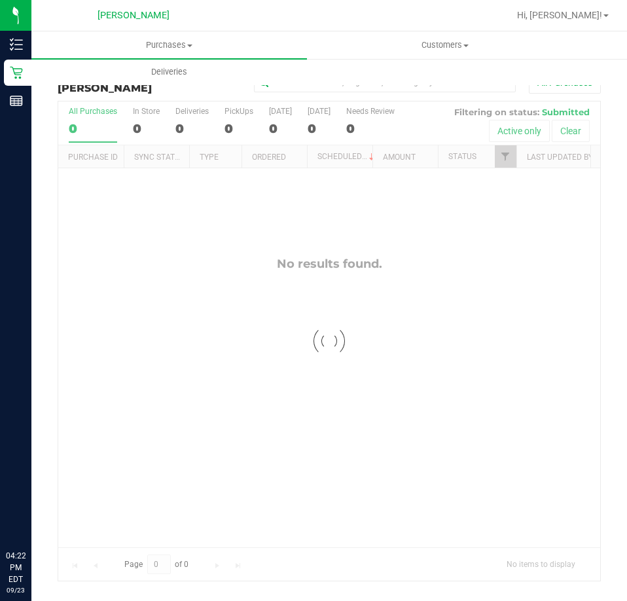  Describe the element at coordinates (169, 45) in the screenshot. I see `a: Purchases` at that location.